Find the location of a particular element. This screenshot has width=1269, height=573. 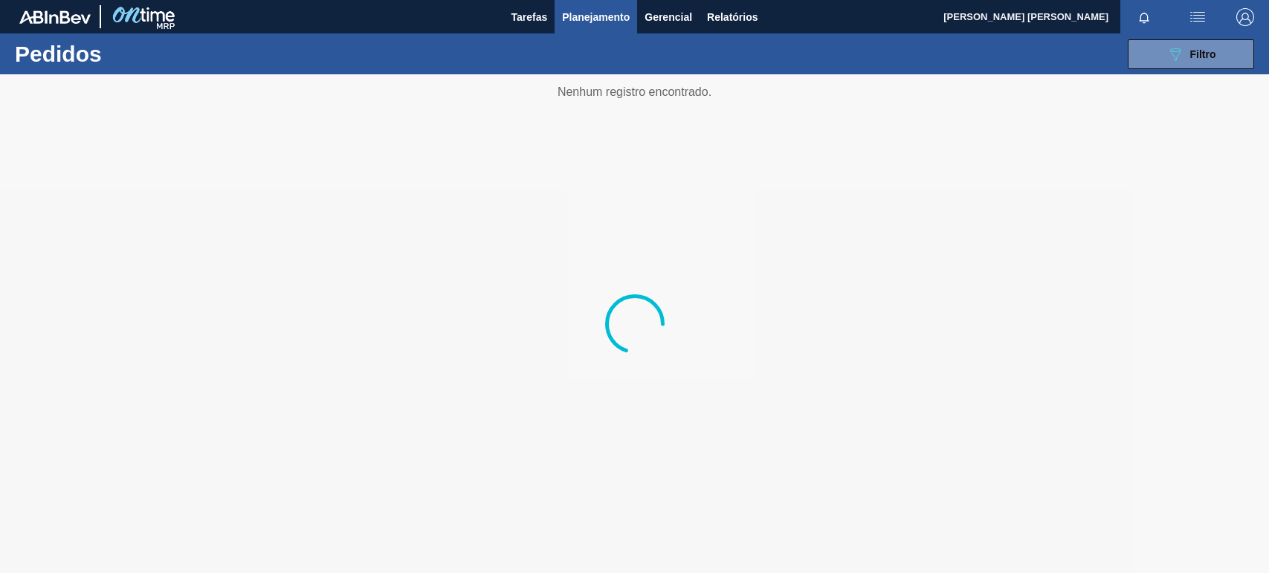

img: TNhmsLtSVTkK8tSr43FrP2fwEKptu5GPRR3wAAAABJRU5ErkJggg== is located at coordinates (55, 17).